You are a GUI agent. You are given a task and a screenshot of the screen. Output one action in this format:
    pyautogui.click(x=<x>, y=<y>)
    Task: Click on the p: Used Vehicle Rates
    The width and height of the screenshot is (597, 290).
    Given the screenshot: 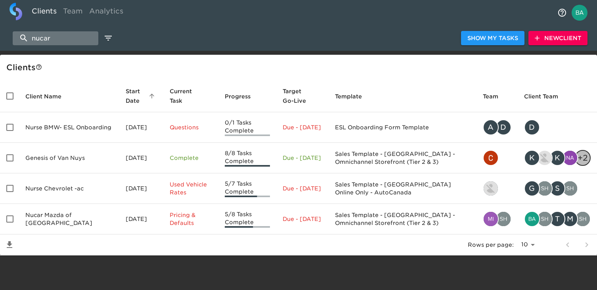 What is the action you would take?
    pyautogui.click(x=191, y=188)
    